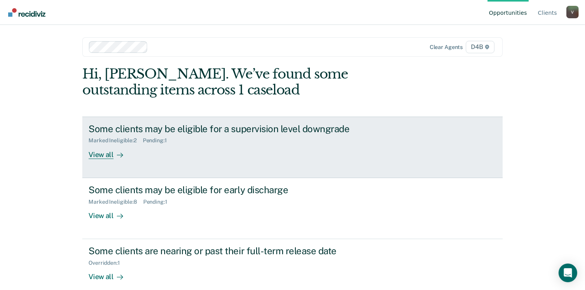 The width and height of the screenshot is (585, 290). Describe the element at coordinates (225, 189) in the screenshot. I see `div: Some clients may be eligible for early discharge` at that location.